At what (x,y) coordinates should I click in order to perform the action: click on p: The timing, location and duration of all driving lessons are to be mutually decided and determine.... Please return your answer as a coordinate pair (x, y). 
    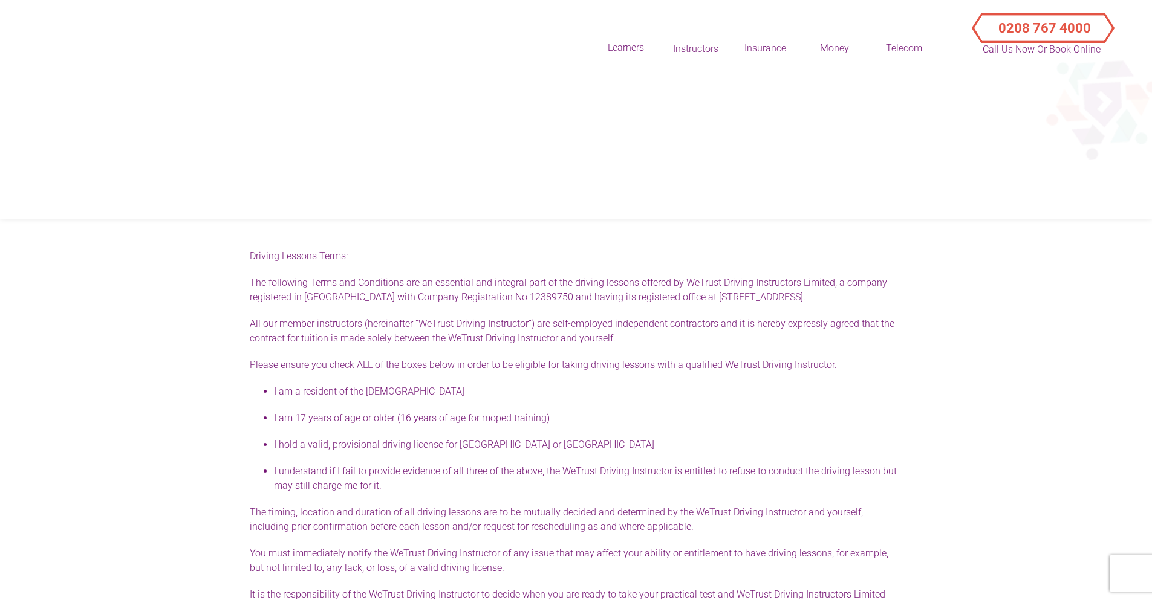
    Looking at the image, I should click on (576, 520).